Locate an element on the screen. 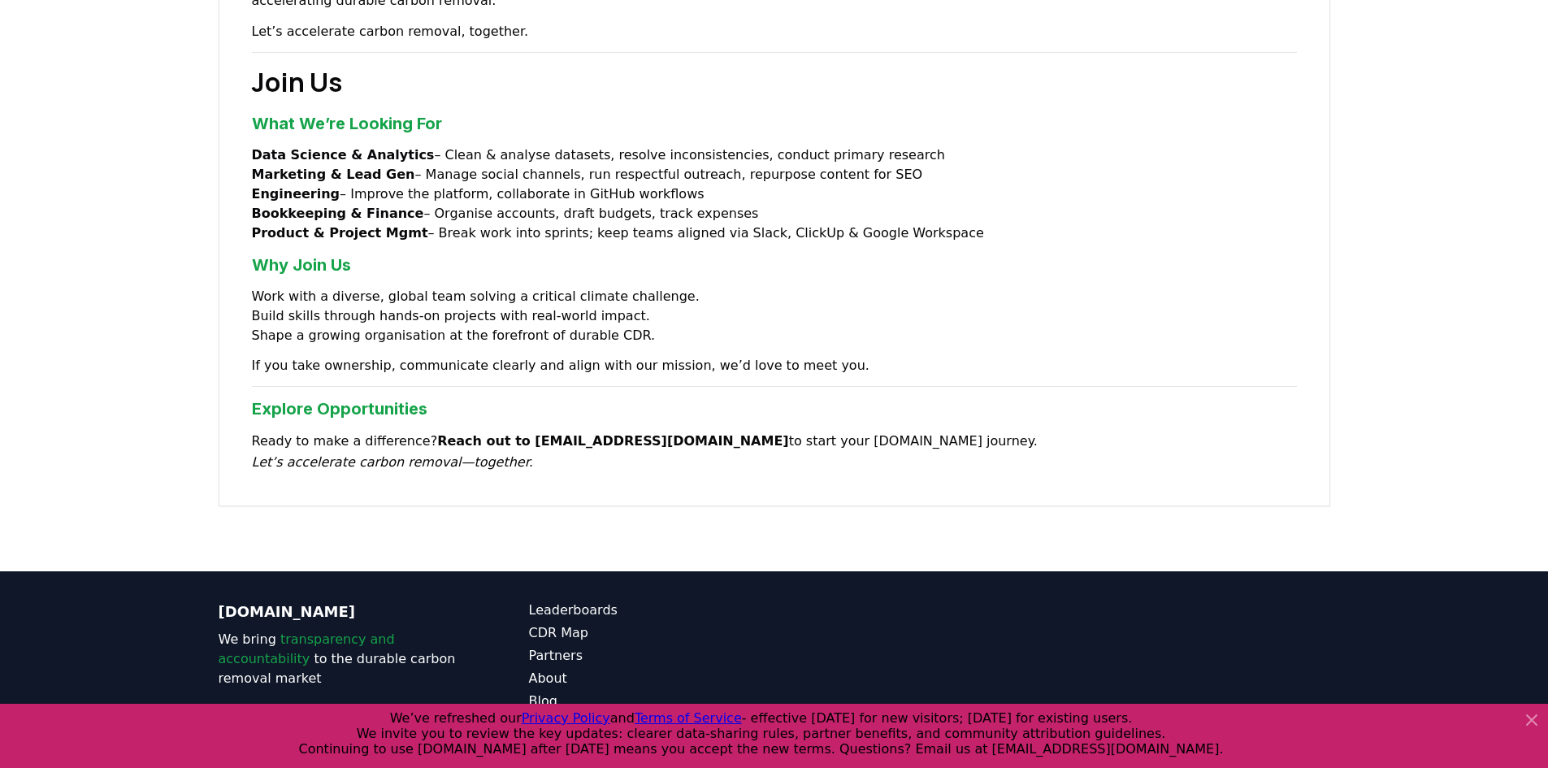 This screenshot has height=768, width=1548. li: – Clean & analyse datasets, resolve inconsistencies, conduct primary research is located at coordinates (775, 155).